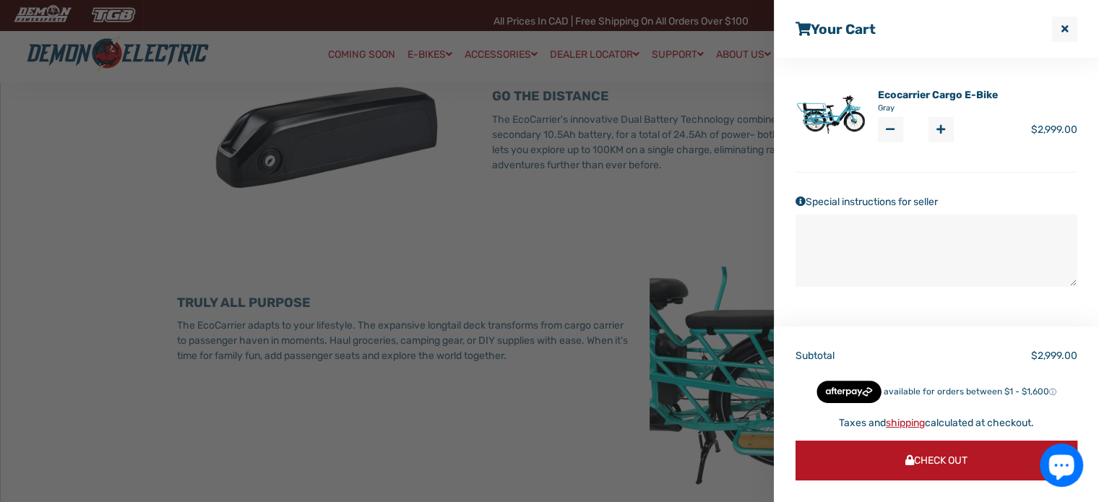  I want to click on a: Your cart, so click(835, 29).